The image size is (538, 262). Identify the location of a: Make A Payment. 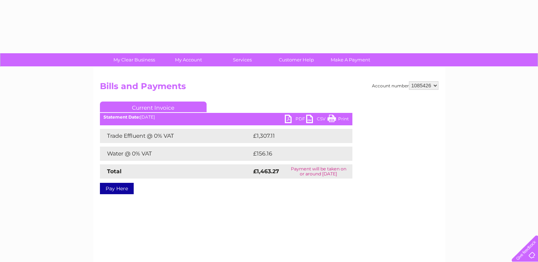
(350, 60).